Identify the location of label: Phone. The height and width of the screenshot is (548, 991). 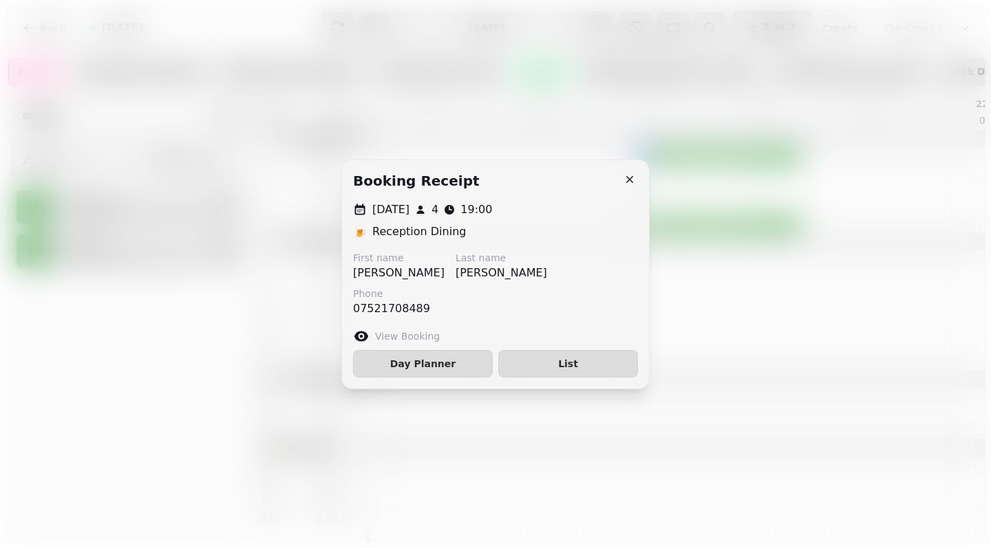
(391, 294).